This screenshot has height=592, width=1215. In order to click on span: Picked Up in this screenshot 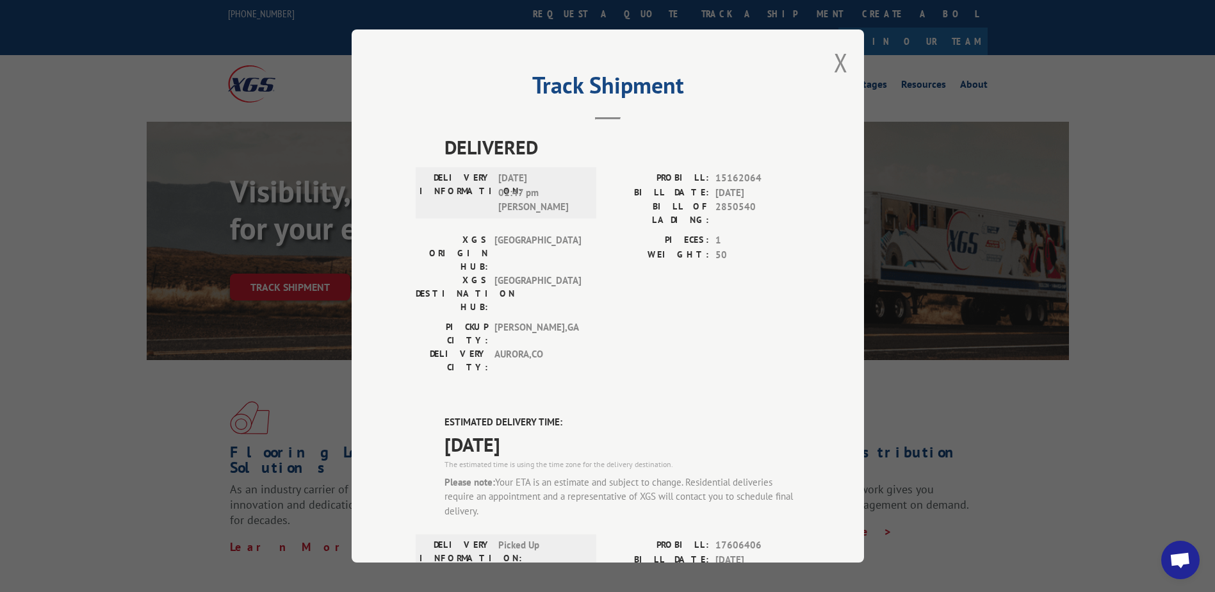, I will do `click(541, 551)`.